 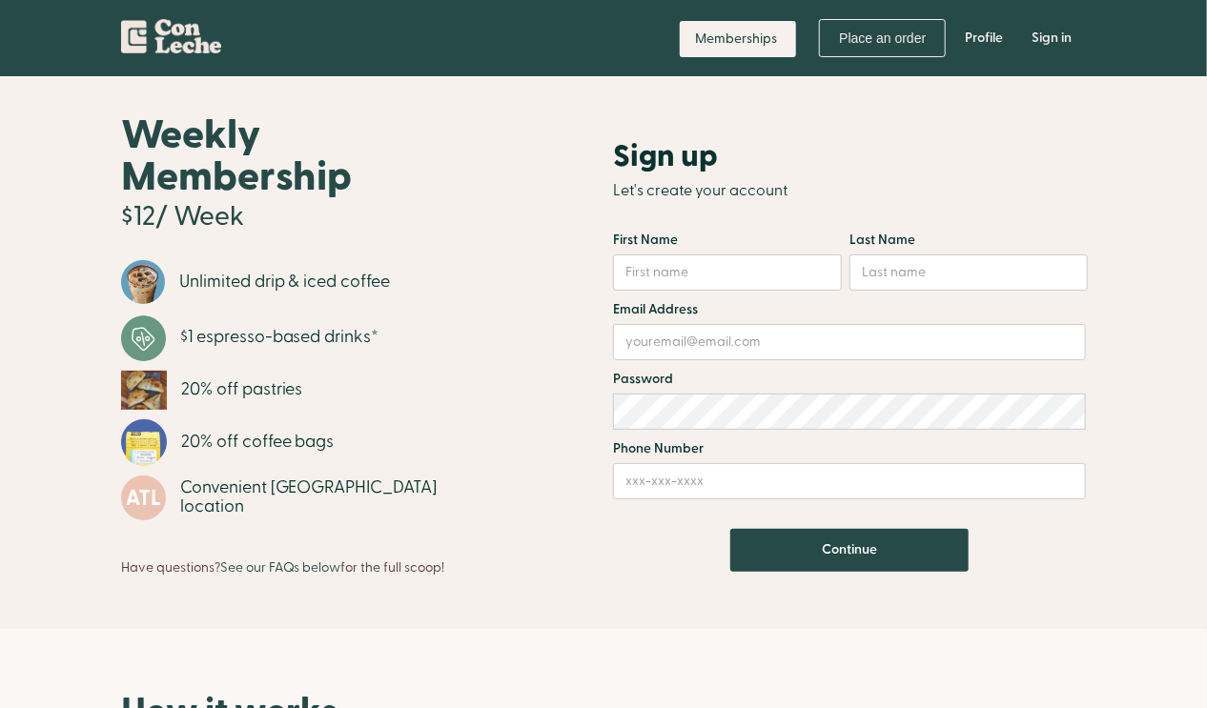 What do you see at coordinates (849, 481) in the screenshot?
I see `input: xxx-xxx-xxxx` at bounding box center [849, 481].